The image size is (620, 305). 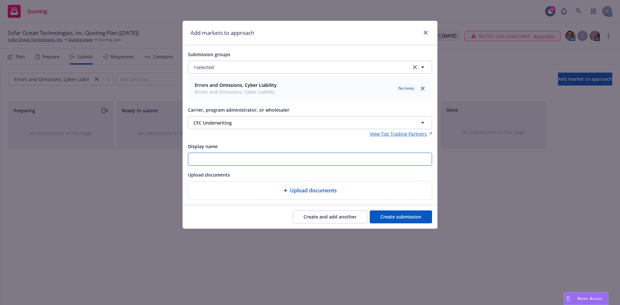 What do you see at coordinates (330, 217) in the screenshot?
I see `button: Create and add another` at bounding box center [330, 217].